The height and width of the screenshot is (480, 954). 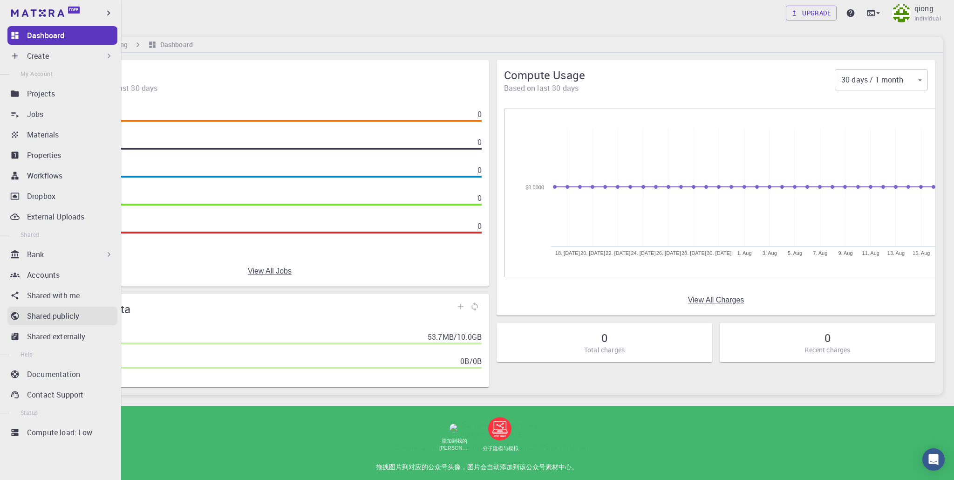 What do you see at coordinates (41, 94) in the screenshot?
I see `p: Projects` at bounding box center [41, 94].